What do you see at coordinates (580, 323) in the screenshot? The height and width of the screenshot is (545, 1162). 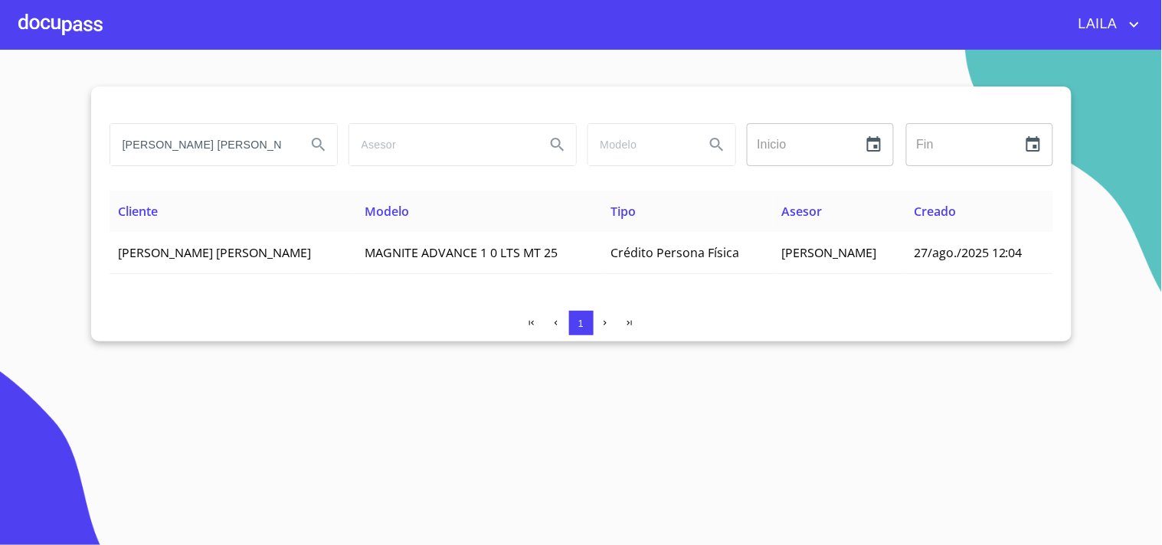 I see `span: 1` at bounding box center [580, 323].